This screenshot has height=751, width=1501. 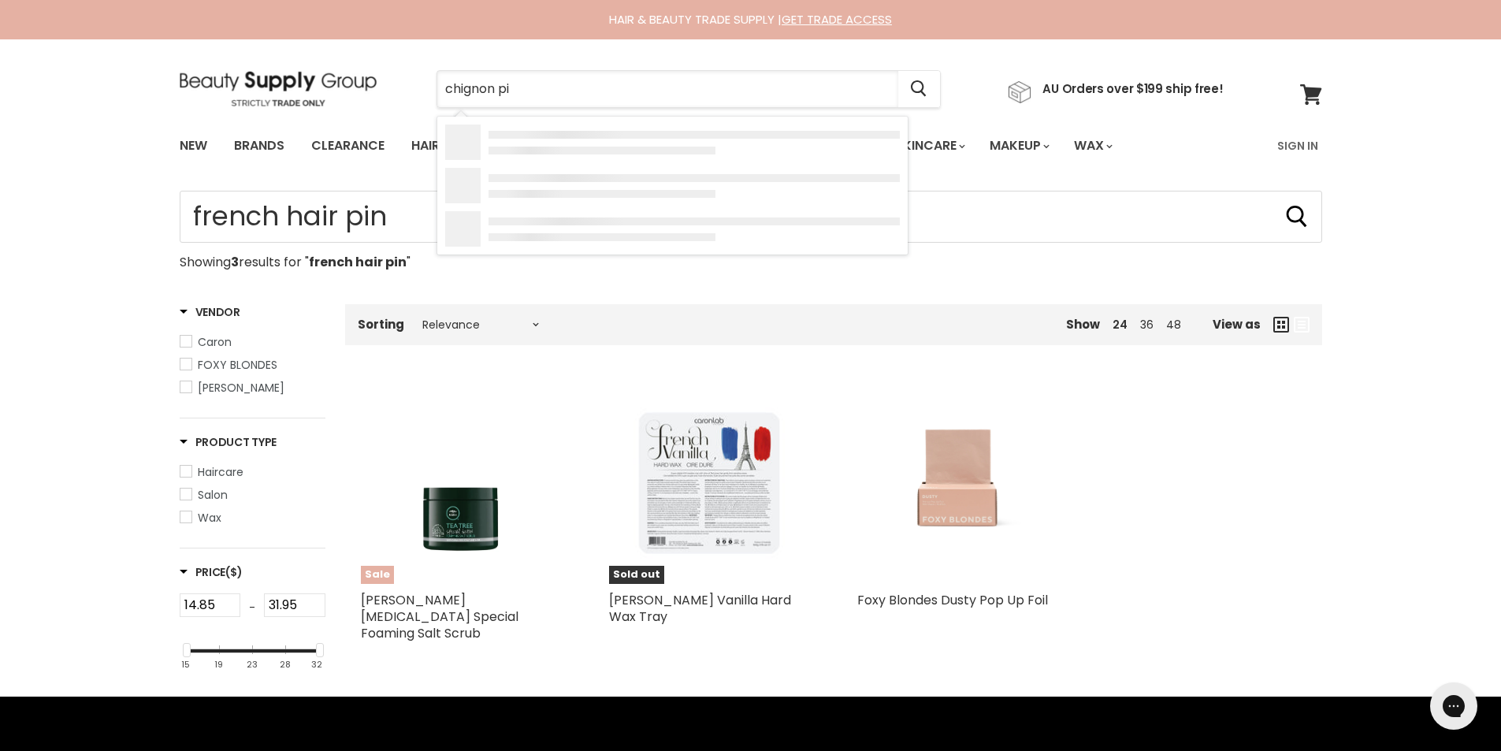 What do you see at coordinates (32, 29) in the screenshot?
I see `button: Open gorgias live chat` at bounding box center [32, 29].